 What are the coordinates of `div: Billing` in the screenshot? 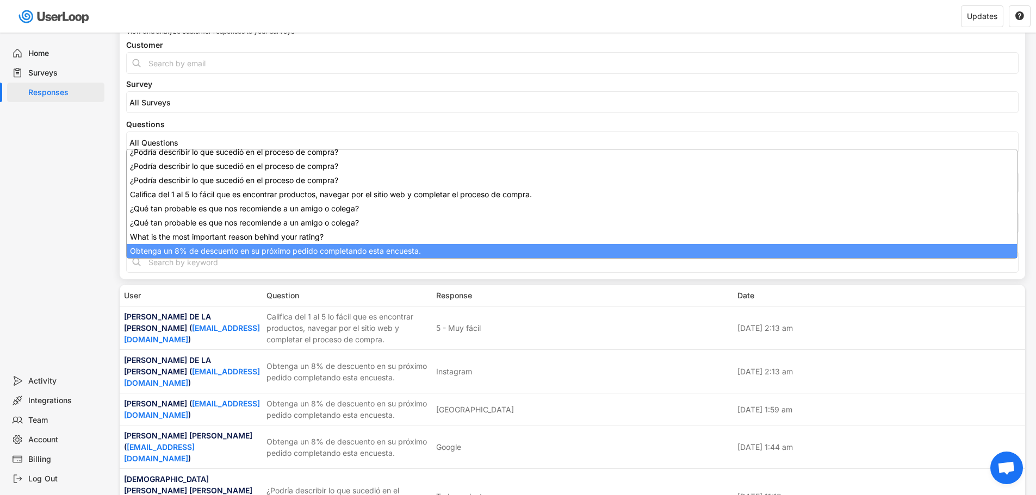 It's located at (64, 460).